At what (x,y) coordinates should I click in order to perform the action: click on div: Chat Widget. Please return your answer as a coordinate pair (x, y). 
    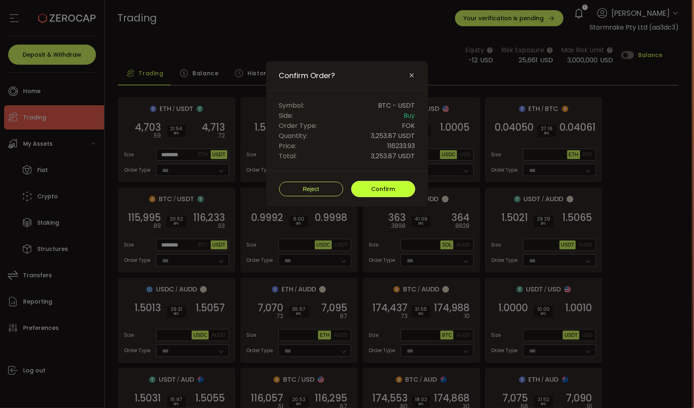
    Looking at the image, I should click on (674, 389).